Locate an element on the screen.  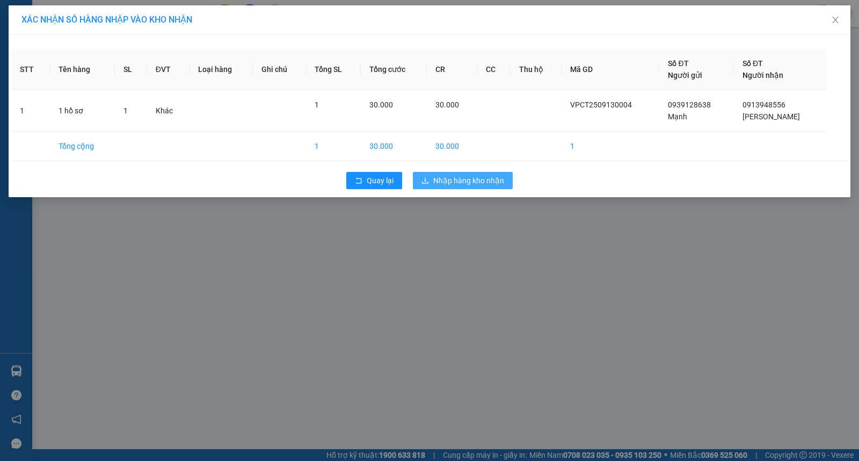
th: ĐVT is located at coordinates (168, 69).